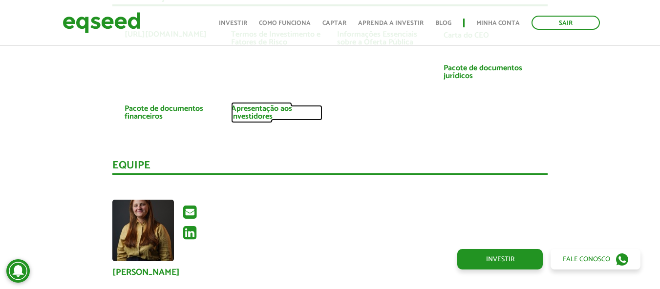 The height and width of the screenshot is (289, 660). I want to click on a: Blog, so click(443, 23).